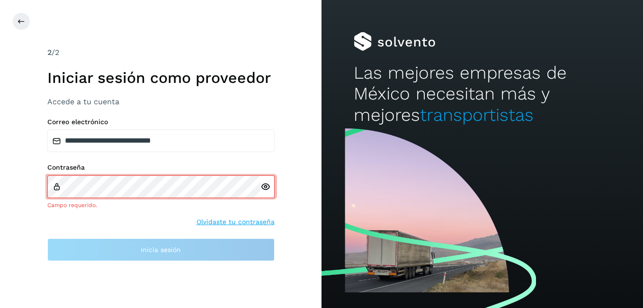  What do you see at coordinates (49, 52) in the screenshot?
I see `span: 2` at bounding box center [49, 52].